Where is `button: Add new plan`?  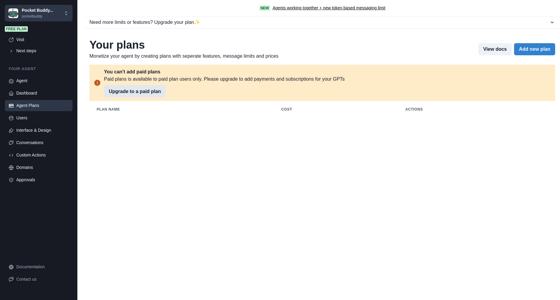 button: Add new plan is located at coordinates (535, 49).